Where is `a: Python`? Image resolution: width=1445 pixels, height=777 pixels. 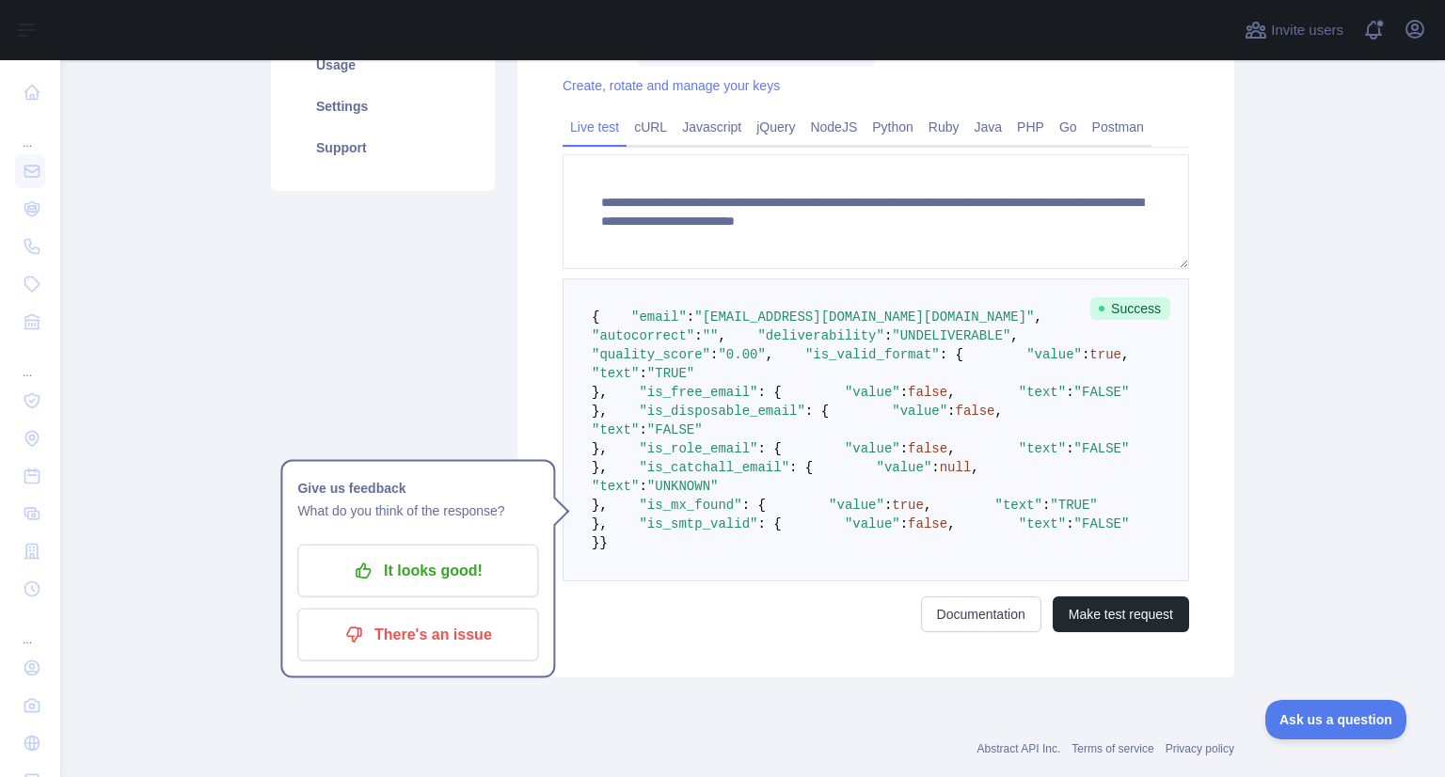
a: Python is located at coordinates (893, 127).